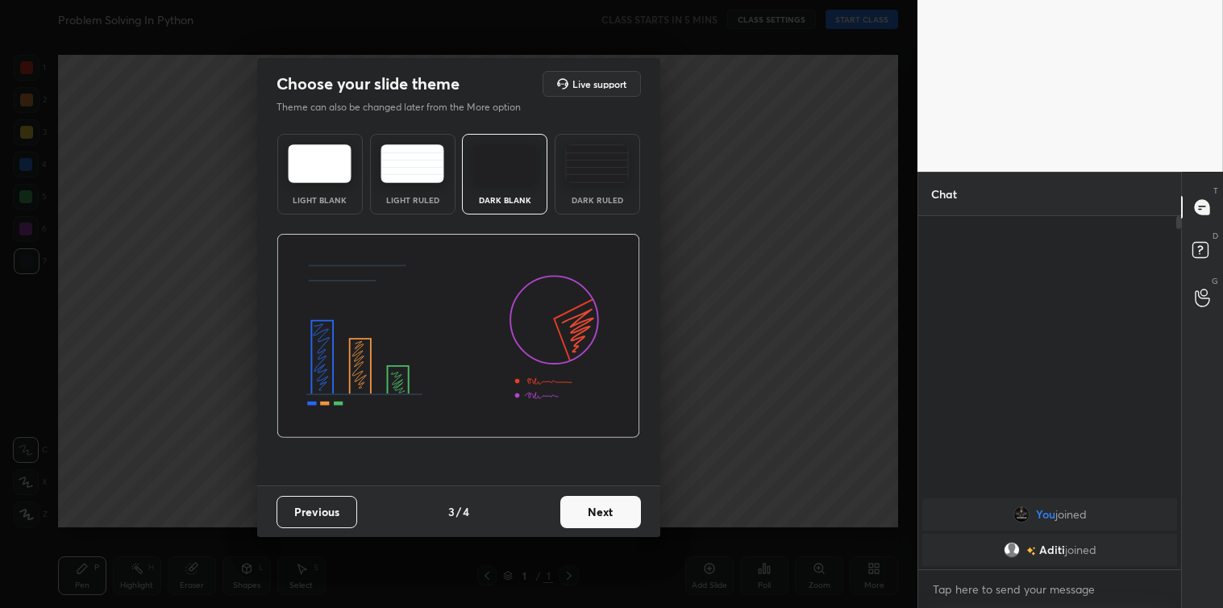  Describe the element at coordinates (1020, 514) in the screenshot. I see `img: e60519a4c4f740609fbc41148676dd3d.jpg` at that location.